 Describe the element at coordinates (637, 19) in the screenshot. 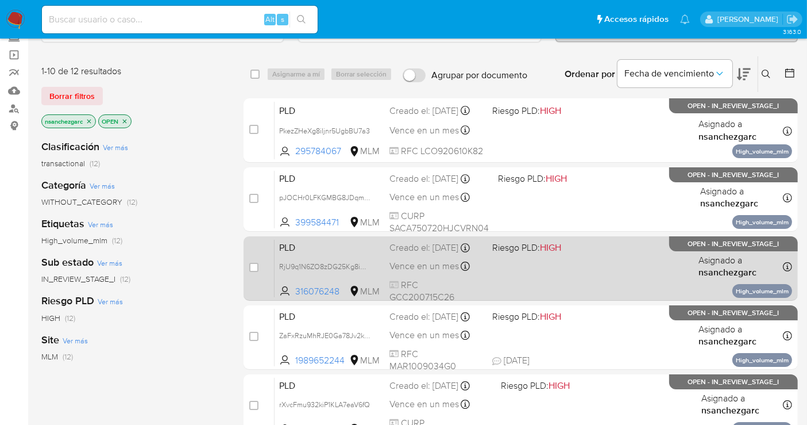

I see `span: Accesos rápidos` at that location.